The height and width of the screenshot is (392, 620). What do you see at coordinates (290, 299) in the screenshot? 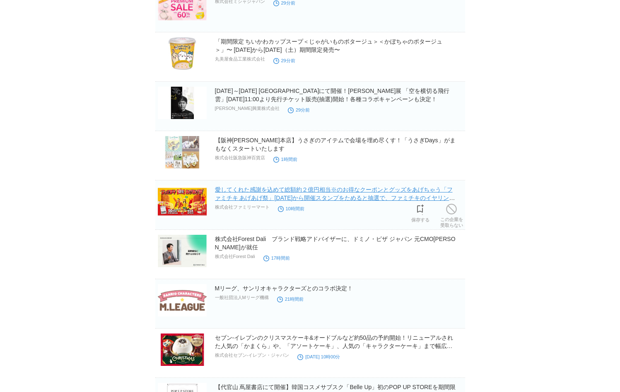
I see `time: 21時間前` at bounding box center [290, 299].